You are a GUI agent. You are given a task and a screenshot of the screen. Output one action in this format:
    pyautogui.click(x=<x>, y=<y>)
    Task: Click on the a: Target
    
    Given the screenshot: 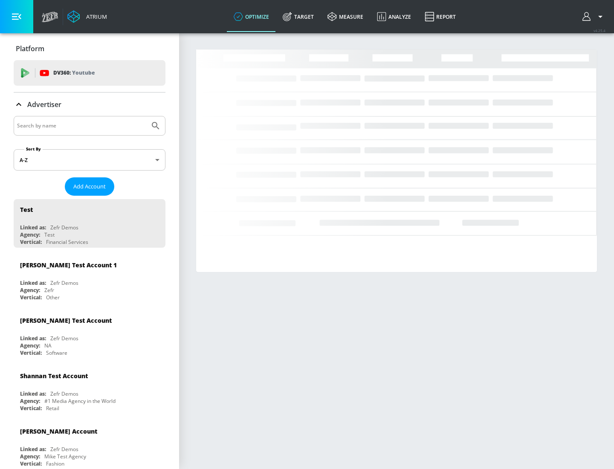 What is the action you would take?
    pyautogui.click(x=298, y=17)
    